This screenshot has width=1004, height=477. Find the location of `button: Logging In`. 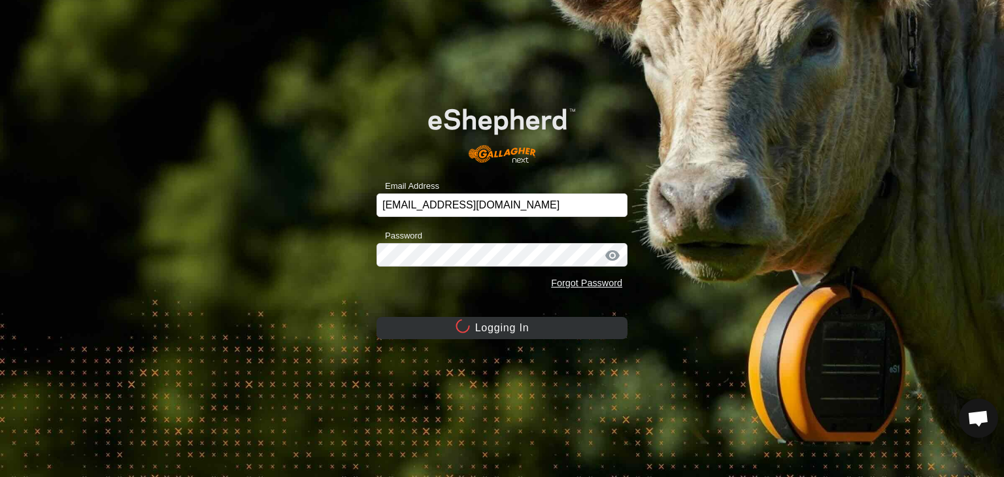

button: Logging In is located at coordinates (502, 328).